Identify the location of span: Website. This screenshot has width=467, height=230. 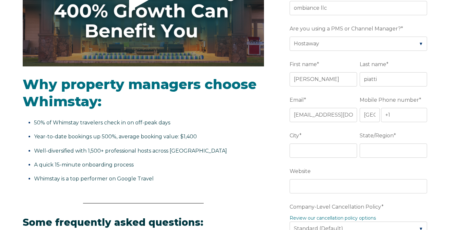
(300, 171).